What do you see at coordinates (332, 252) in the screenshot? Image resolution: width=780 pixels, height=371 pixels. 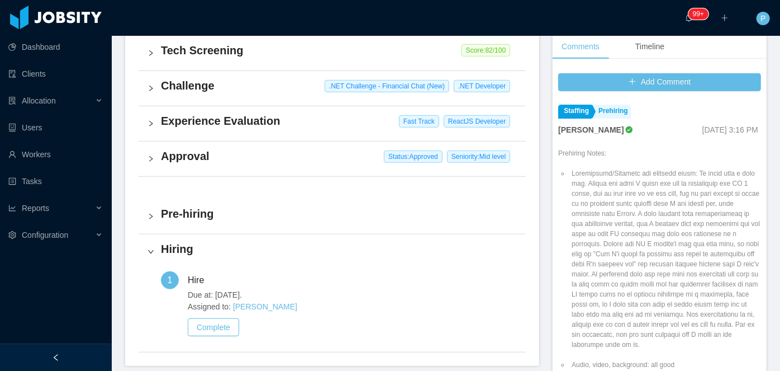 I see `div: icon: rightHiring` at bounding box center [332, 252].